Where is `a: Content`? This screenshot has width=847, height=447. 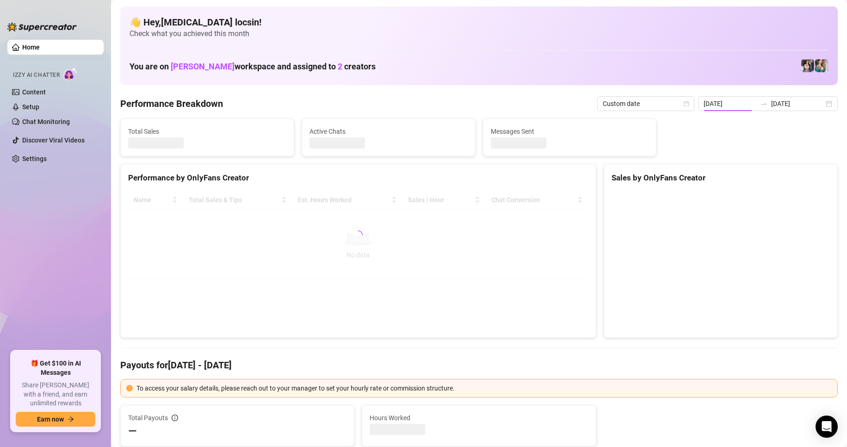
a: Content is located at coordinates (34, 92).